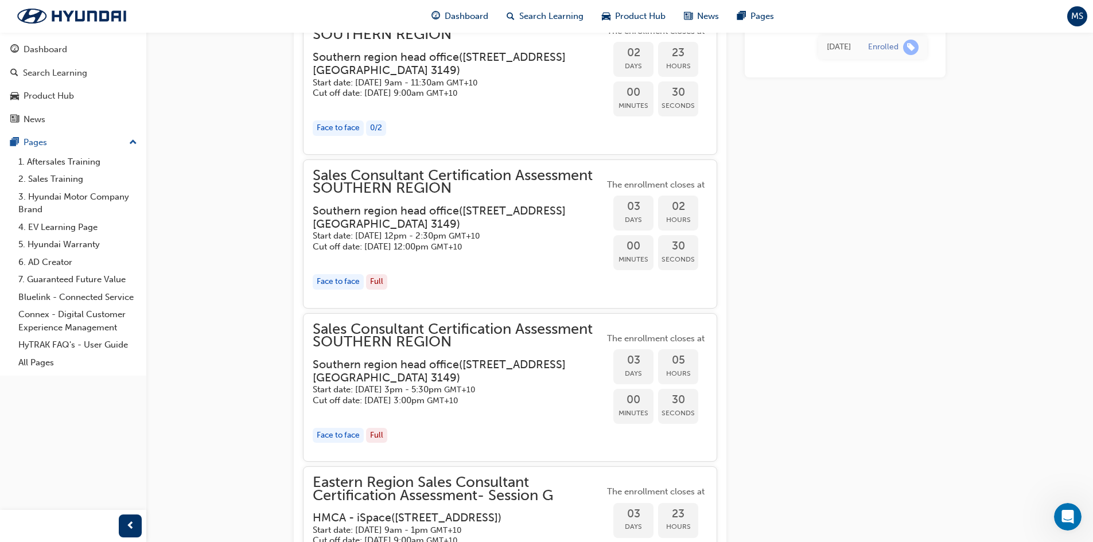 The image size is (1093, 542). Describe the element at coordinates (77, 363) in the screenshot. I see `a: All Pages` at that location.